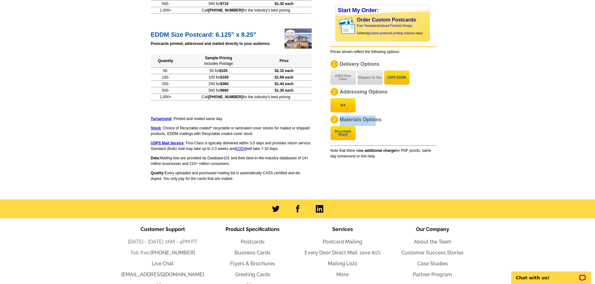 This screenshot has width=595, height=284. I want to click on p: : Choice of Recyclable coated* recyclable or laminated cover stocks for mailed or shipped product..., so click(231, 131).